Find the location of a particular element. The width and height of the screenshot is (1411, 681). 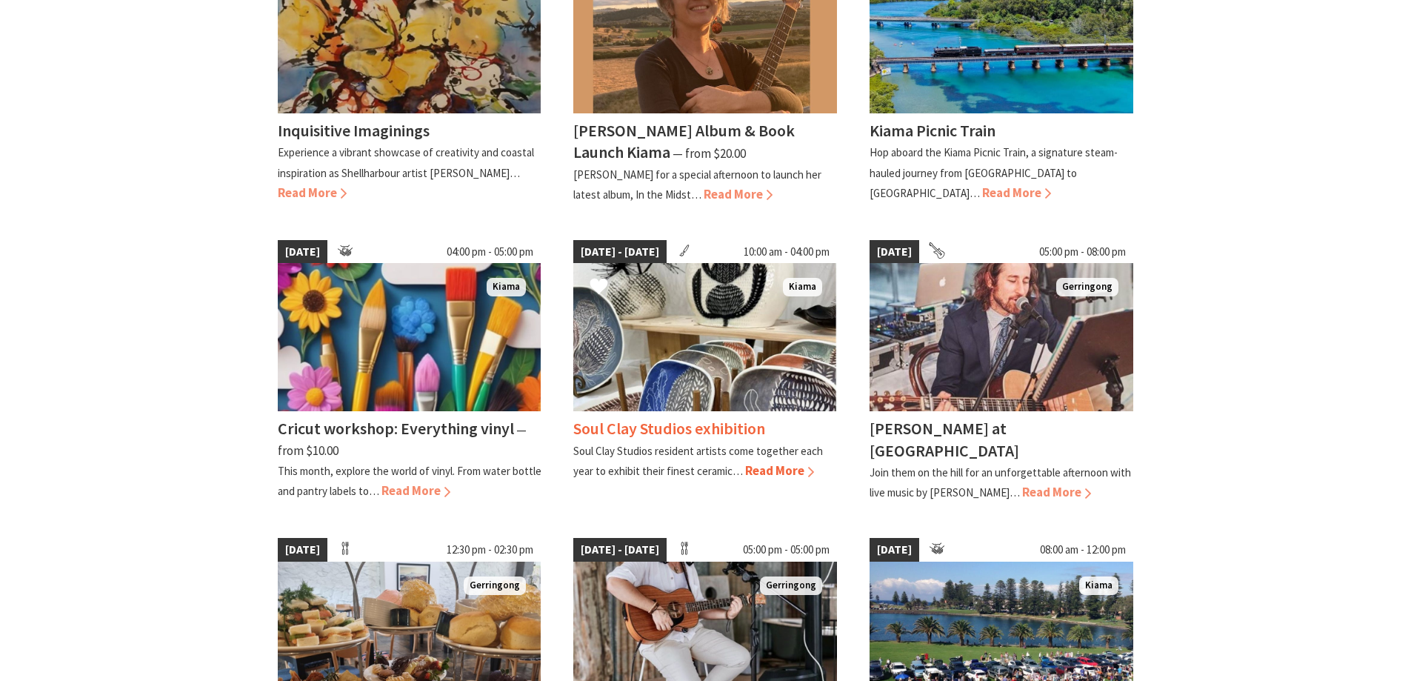

span: 05:00 pm - 08:00 pm is located at coordinates (1082, 252).